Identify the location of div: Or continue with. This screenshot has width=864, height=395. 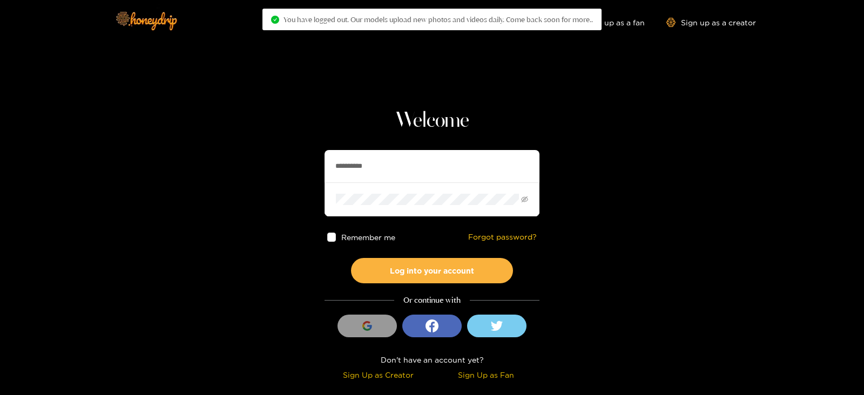
(432, 300).